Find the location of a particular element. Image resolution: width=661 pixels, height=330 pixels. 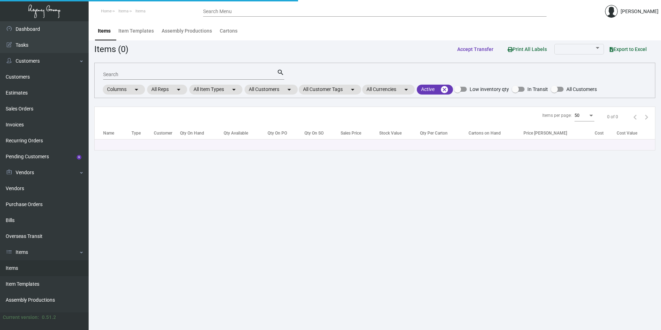

div: Assembly Productions is located at coordinates (187, 31).